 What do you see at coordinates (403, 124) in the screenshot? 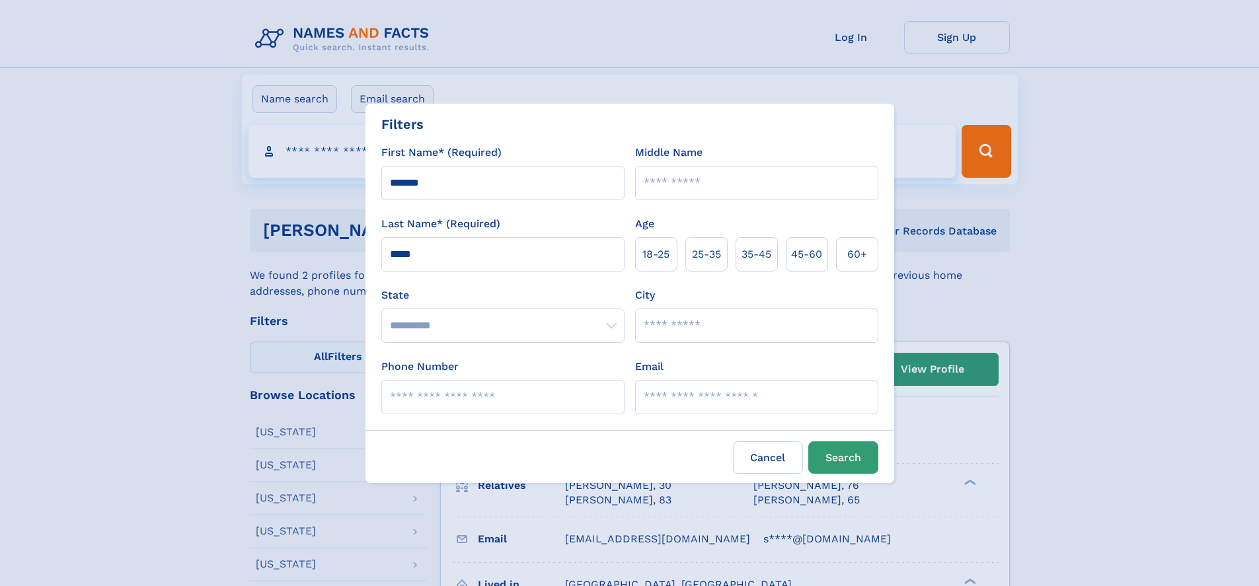
I see `div: Filters` at bounding box center [403, 124].